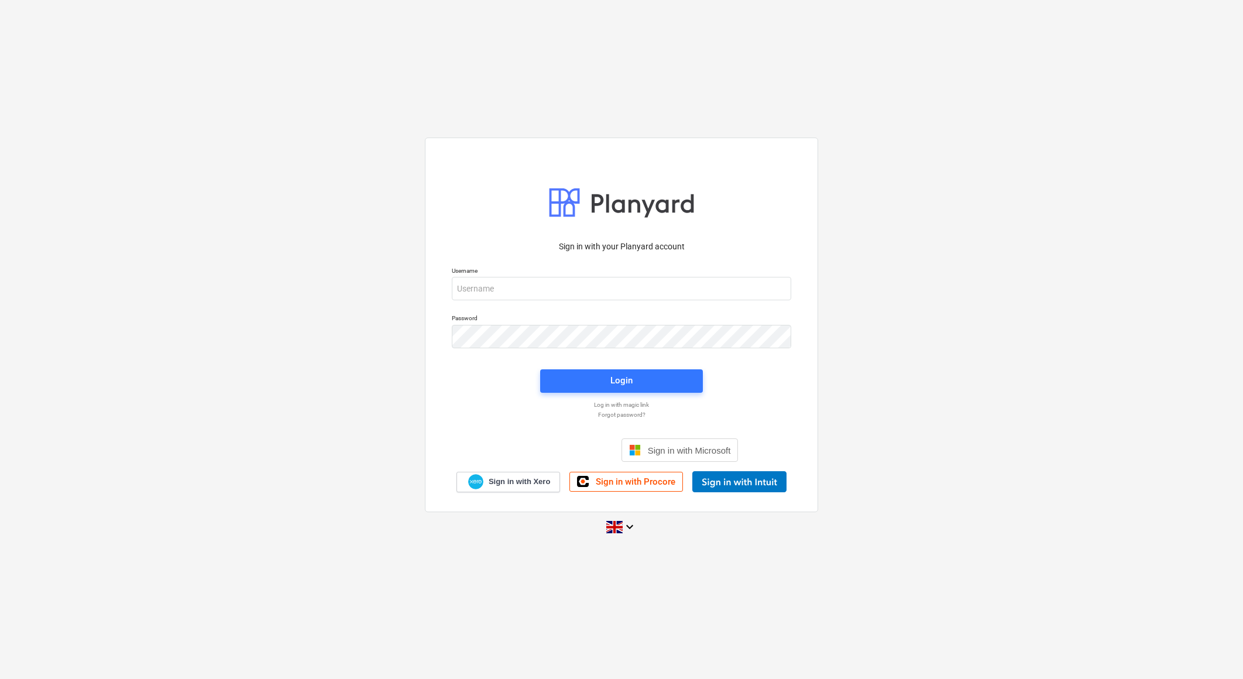 Image resolution: width=1243 pixels, height=679 pixels. Describe the element at coordinates (508, 482) in the screenshot. I see `a: Sign in with Xero` at that location.